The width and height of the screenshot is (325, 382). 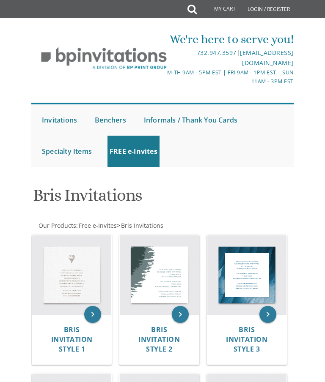 What do you see at coordinates (142, 225) in the screenshot?
I see `span: Bris Invitations` at bounding box center [142, 225].